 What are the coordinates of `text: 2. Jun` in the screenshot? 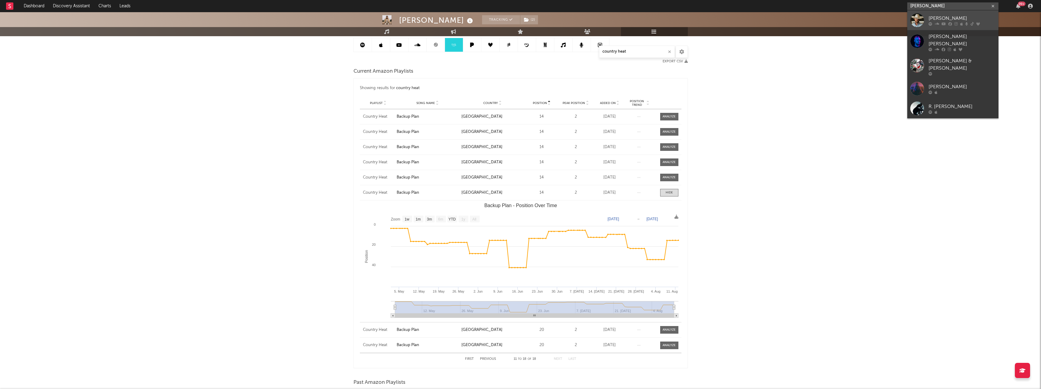 It's located at (478, 291).